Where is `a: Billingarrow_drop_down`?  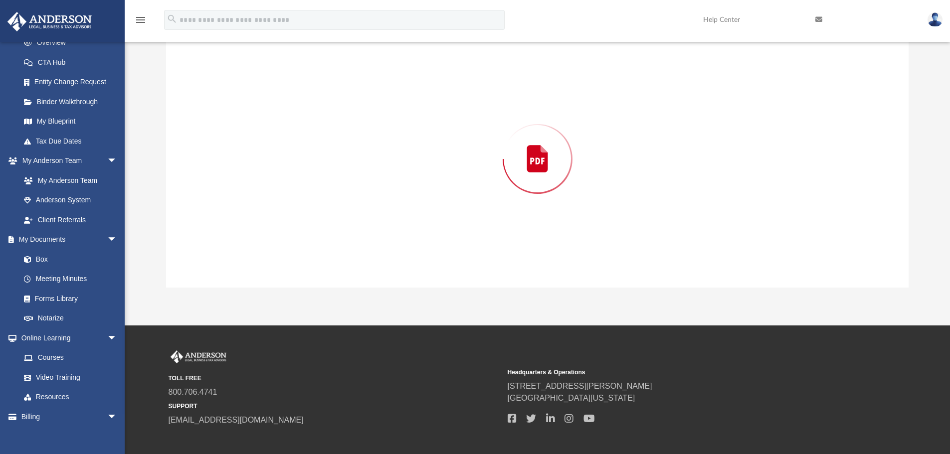 a: Billingarrow_drop_down is located at coordinates (69, 417).